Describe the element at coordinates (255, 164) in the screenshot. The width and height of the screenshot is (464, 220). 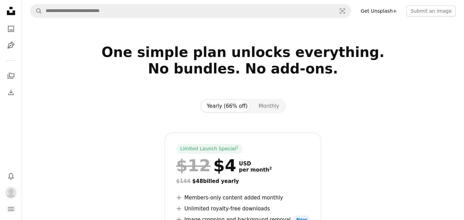
I see `span: USD` at that location.